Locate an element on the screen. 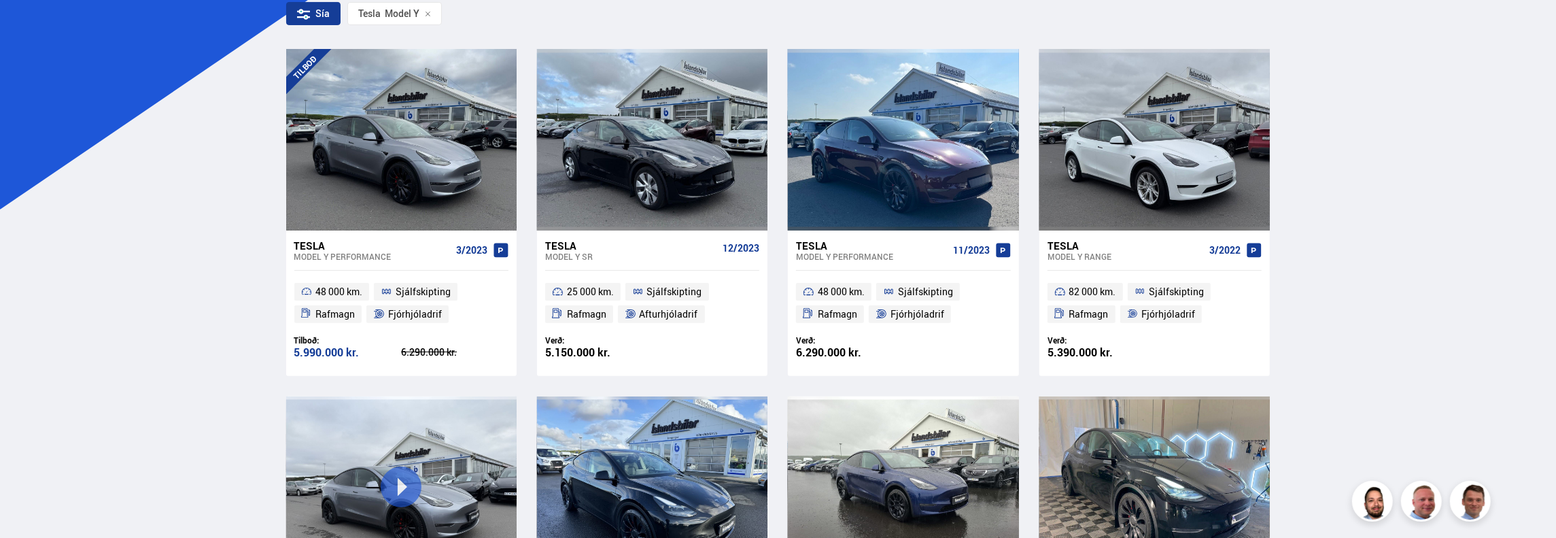 Image resolution: width=1556 pixels, height=538 pixels. div: 5.990.000 kr. is located at coordinates (348, 352).